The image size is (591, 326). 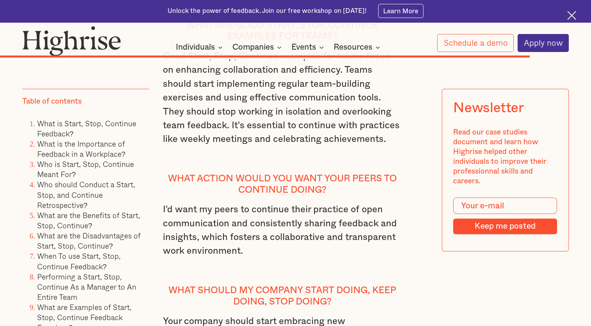 What do you see at coordinates (89, 220) in the screenshot?
I see `a: What are the Benefits of Start, Stop, Continue?` at bounding box center [89, 220].